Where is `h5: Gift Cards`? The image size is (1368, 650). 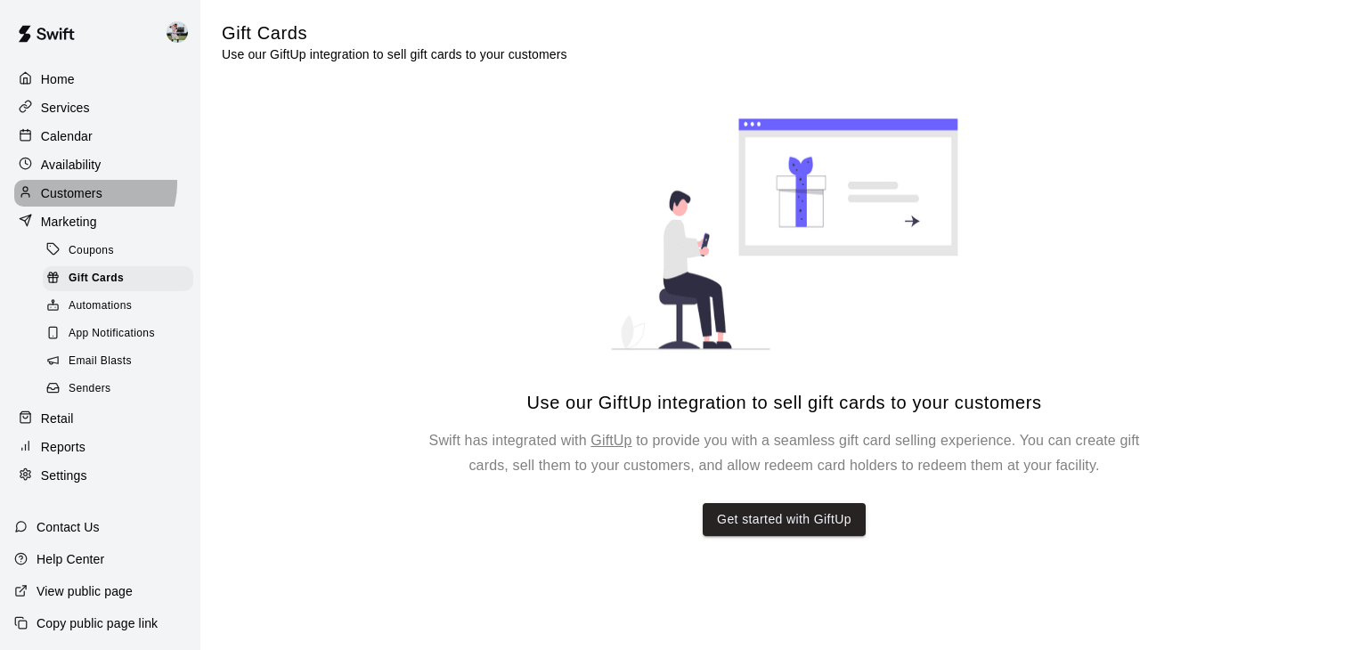 h5: Gift Cards is located at coordinates (395, 33).